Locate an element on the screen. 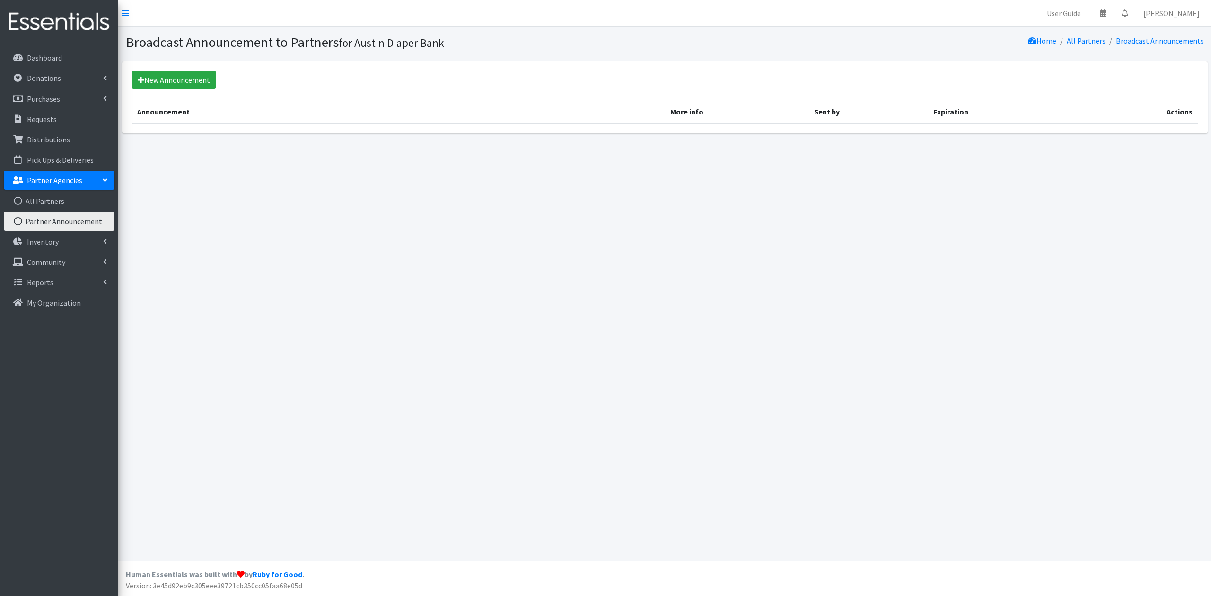 The height and width of the screenshot is (596, 1211). strong: Human Essentials was built with by . is located at coordinates (215, 574).